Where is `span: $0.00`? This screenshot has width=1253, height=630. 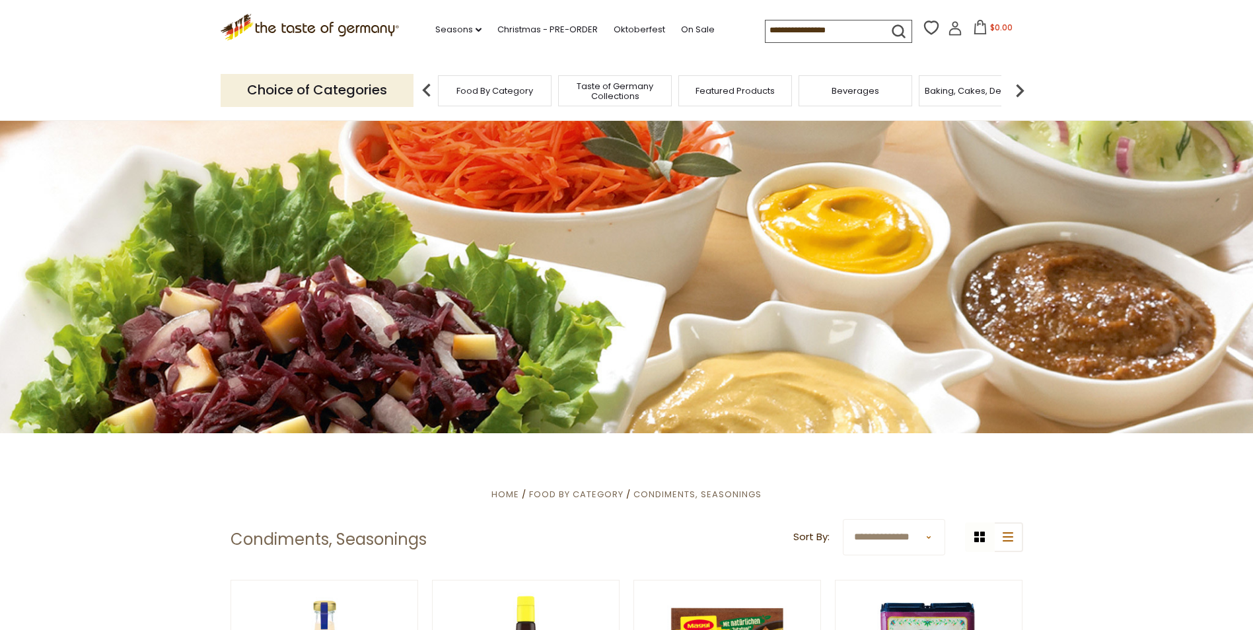
span: $0.00 is located at coordinates (1001, 27).